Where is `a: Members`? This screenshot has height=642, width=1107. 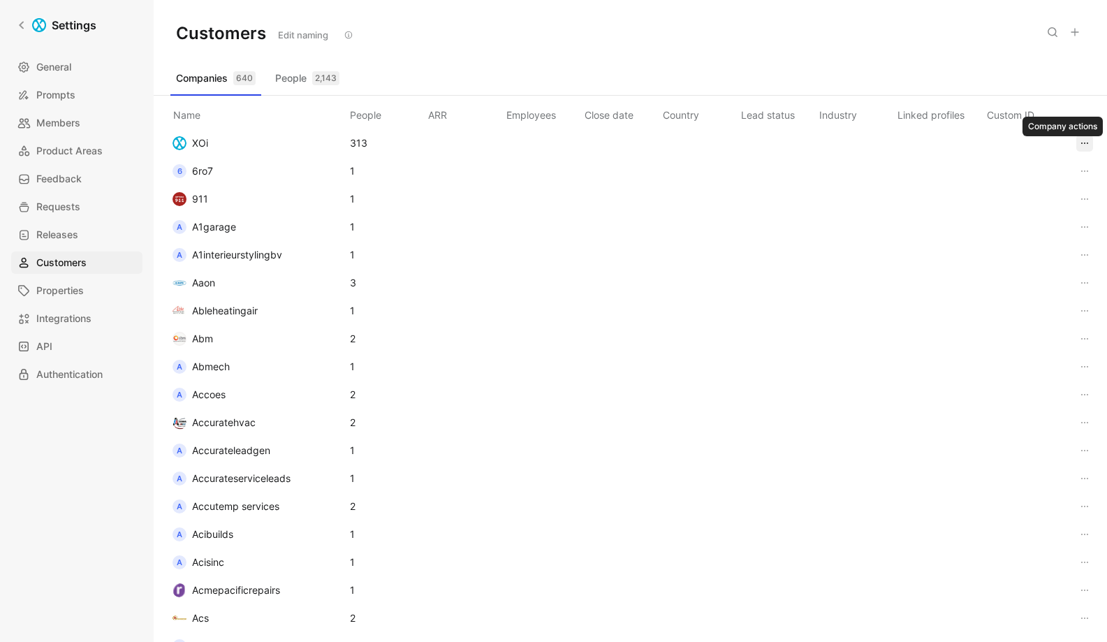
a: Members is located at coordinates (77, 123).